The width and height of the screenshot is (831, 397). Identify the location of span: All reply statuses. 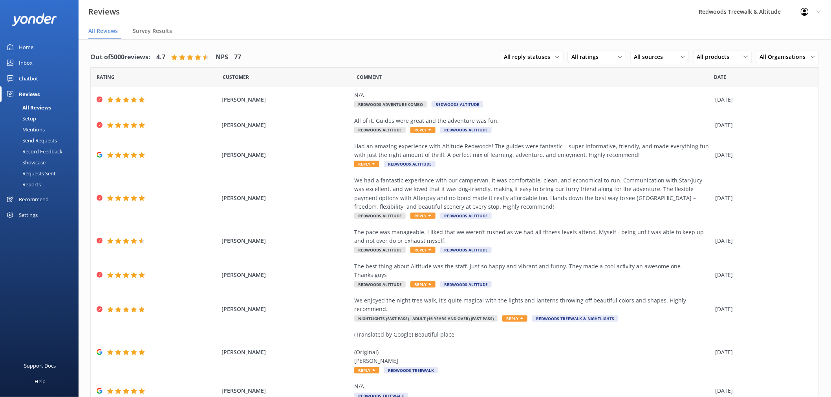
(529, 57).